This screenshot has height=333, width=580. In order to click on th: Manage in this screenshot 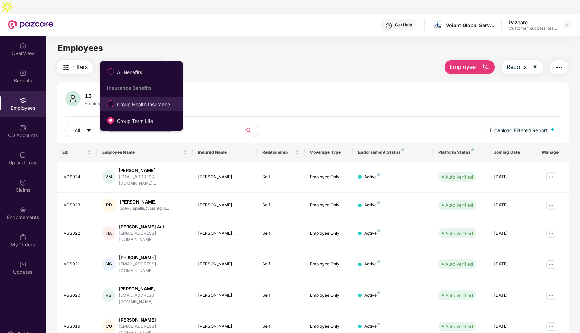, I will do `click(553, 152)`.